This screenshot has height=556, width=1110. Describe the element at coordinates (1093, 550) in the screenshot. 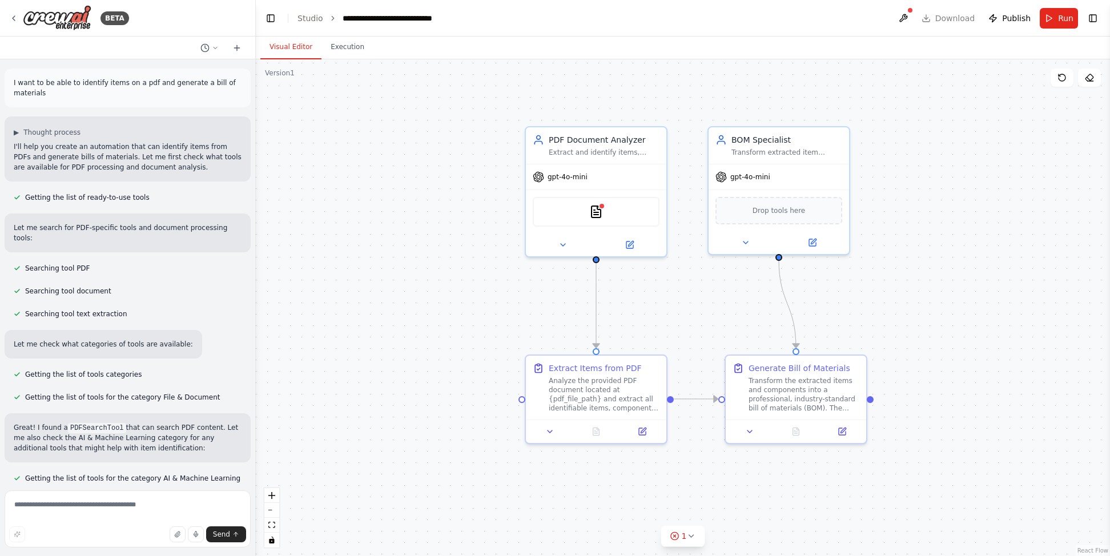

I see `a: React Flow attribution` at that location.